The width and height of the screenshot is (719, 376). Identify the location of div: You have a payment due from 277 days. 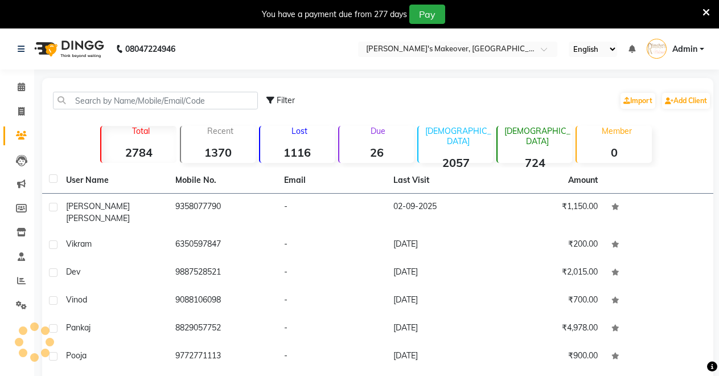
(334, 14).